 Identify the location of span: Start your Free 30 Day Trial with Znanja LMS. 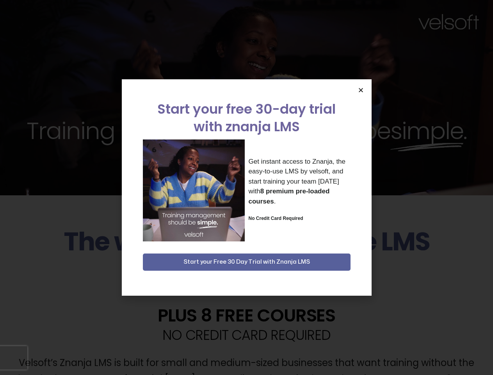
(247, 262).